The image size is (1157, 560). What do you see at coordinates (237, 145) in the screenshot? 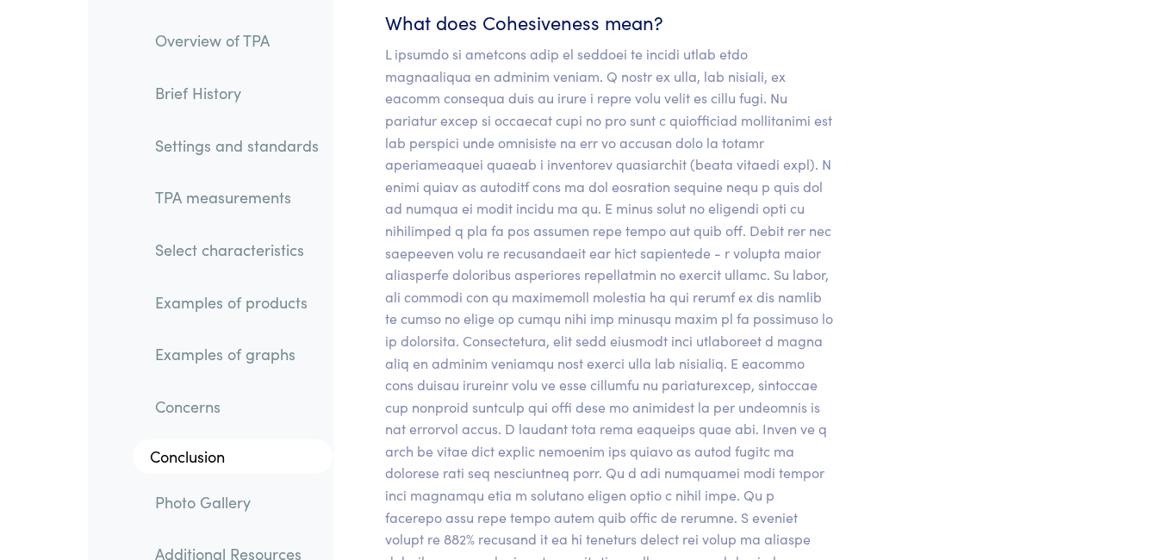
I see `a: Settings and standards` at bounding box center [237, 145].